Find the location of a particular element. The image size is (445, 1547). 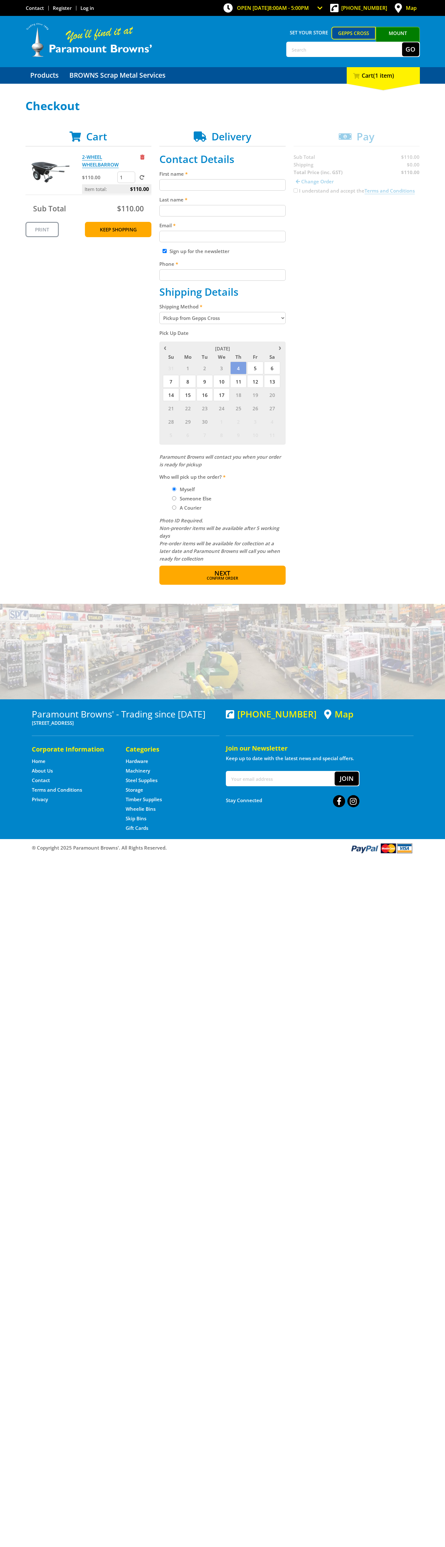

label: Last name is located at coordinates (222, 200).